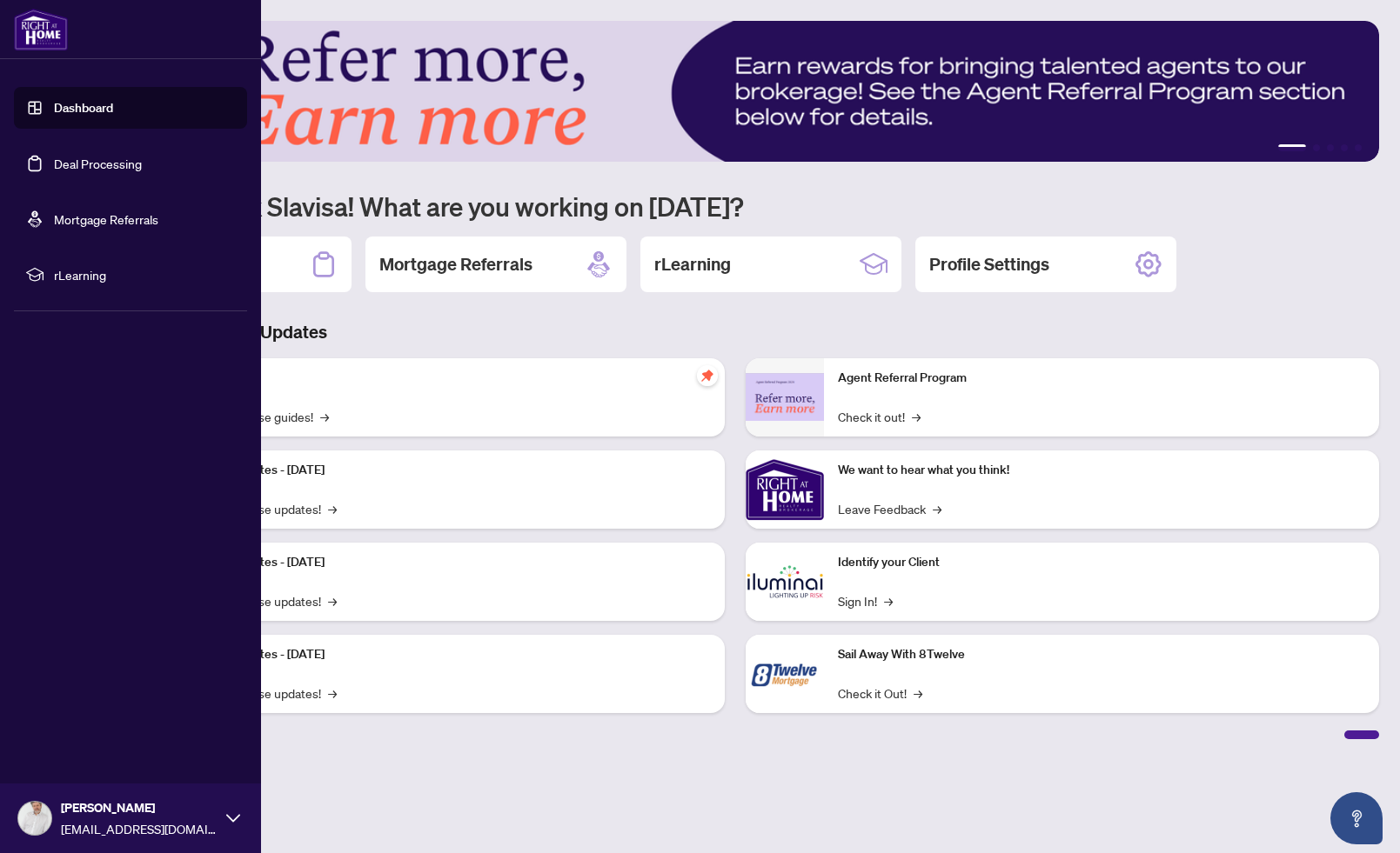 The width and height of the screenshot is (1400, 853). Describe the element at coordinates (989, 265) in the screenshot. I see `h2: Profile Settings` at that location.